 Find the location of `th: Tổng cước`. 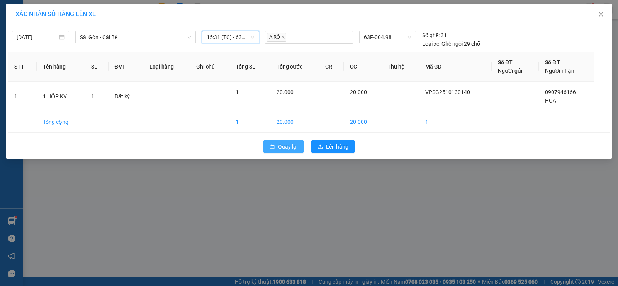

th: Tổng cước is located at coordinates (295, 66).